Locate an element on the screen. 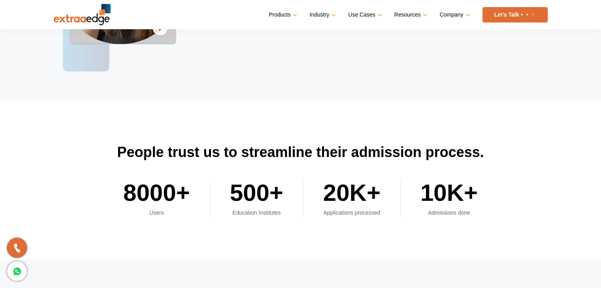  h2: 10K+ is located at coordinates (449, 196).